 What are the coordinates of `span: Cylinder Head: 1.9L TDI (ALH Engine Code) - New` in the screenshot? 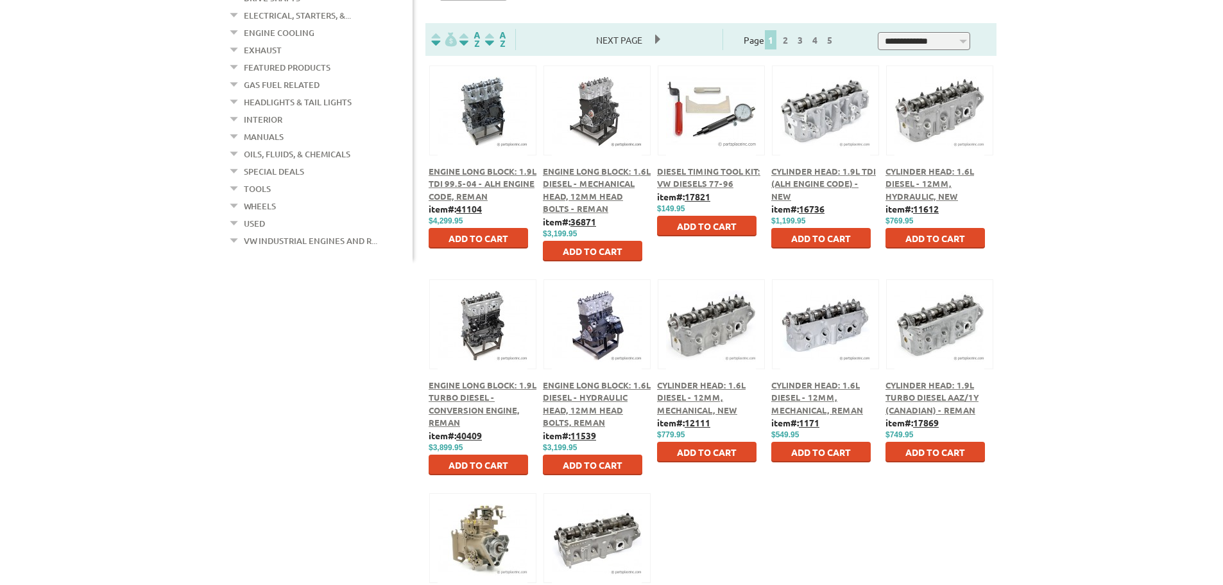 It's located at (823, 184).